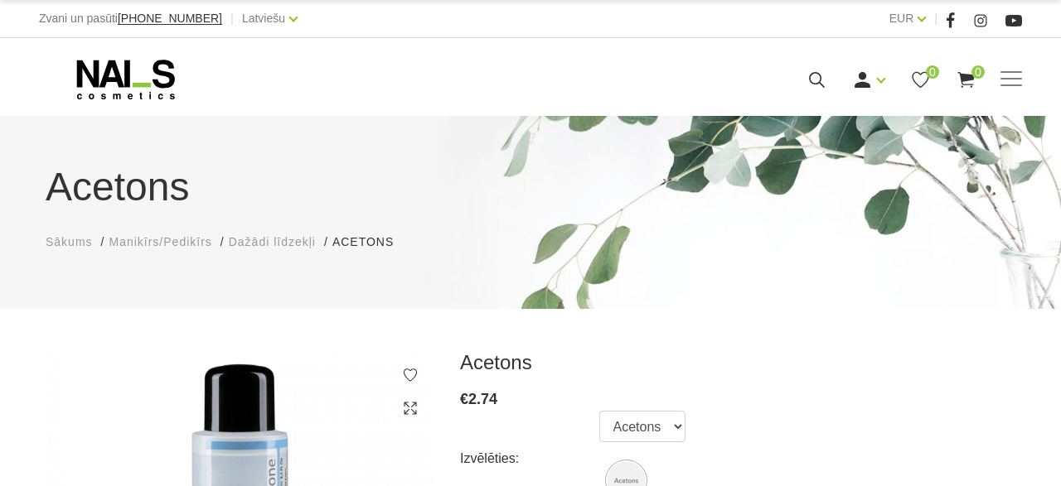  What do you see at coordinates (264, 18) in the screenshot?
I see `a: Latviešu` at bounding box center [264, 18].